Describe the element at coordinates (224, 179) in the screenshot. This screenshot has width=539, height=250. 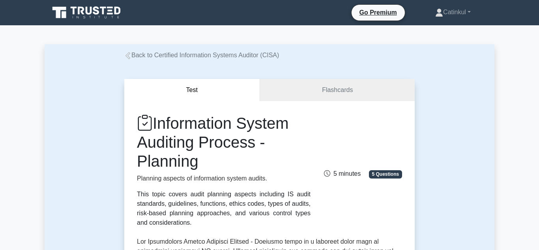
I see `p: Planning aspects of information system audits.` at that location.